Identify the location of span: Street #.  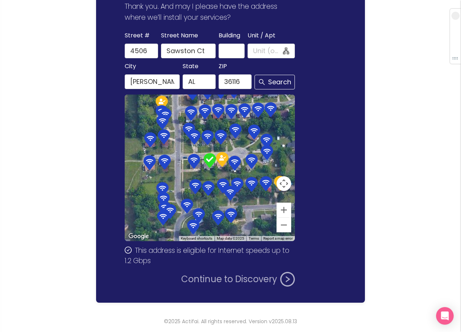
(137, 36).